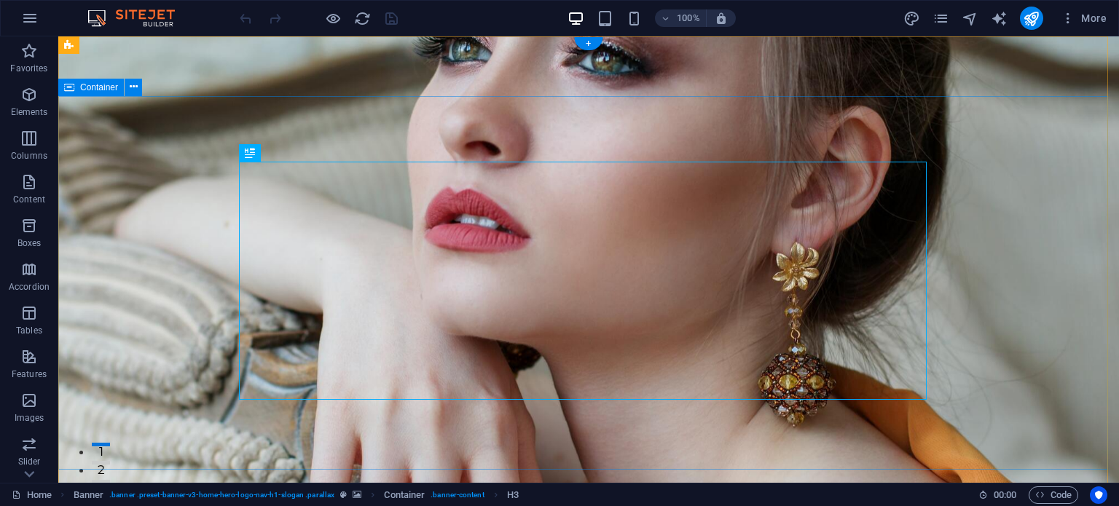 Image resolution: width=1119 pixels, height=506 pixels. Describe the element at coordinates (99, 87) in the screenshot. I see `span: Container` at that location.